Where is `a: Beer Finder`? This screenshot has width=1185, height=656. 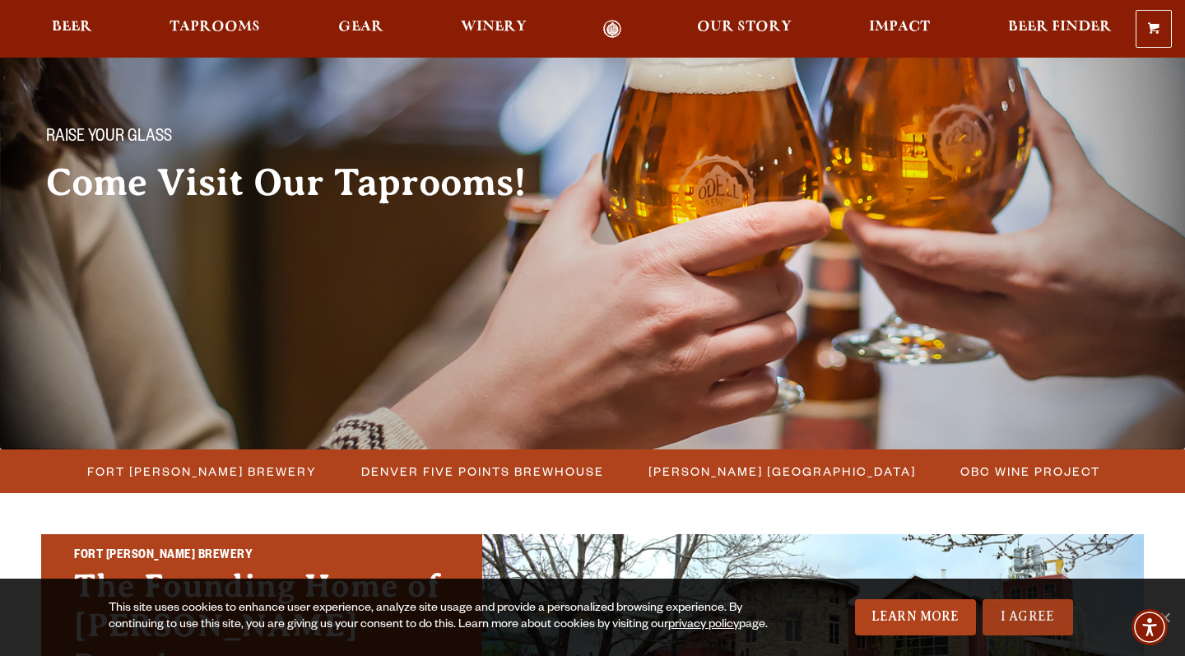
a: Beer Finder is located at coordinates (1060, 29).